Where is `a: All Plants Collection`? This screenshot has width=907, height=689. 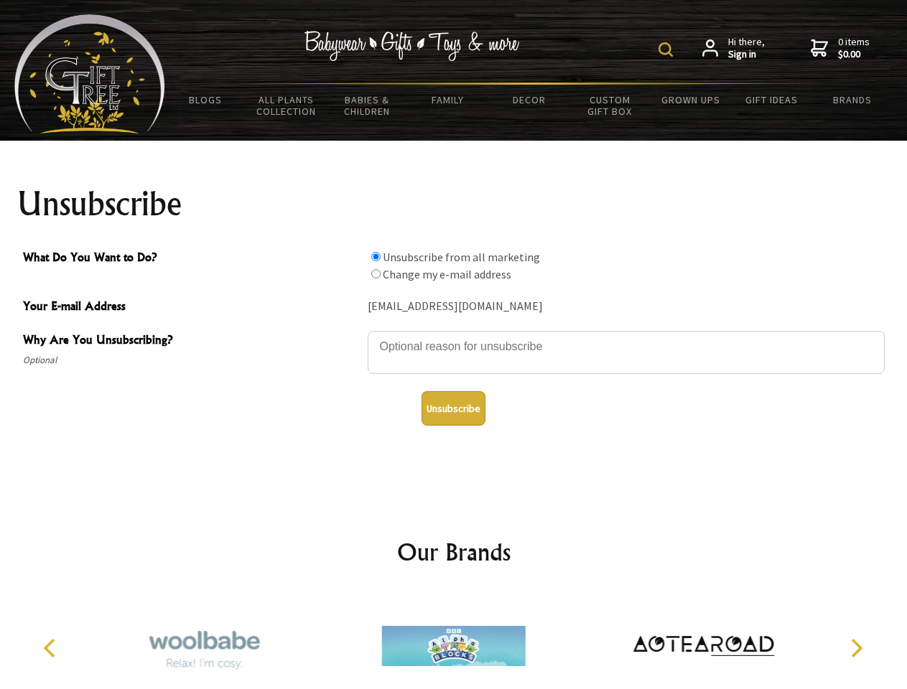 a: All Plants Collection is located at coordinates (287, 106).